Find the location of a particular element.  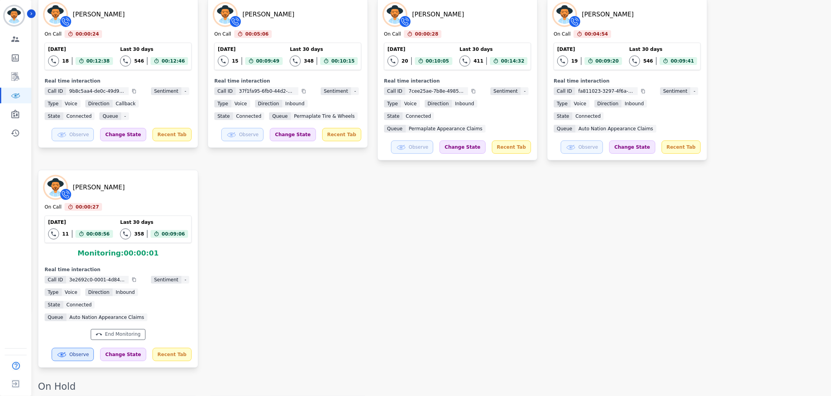

span: 00:00:24 is located at coordinates (87, 34).